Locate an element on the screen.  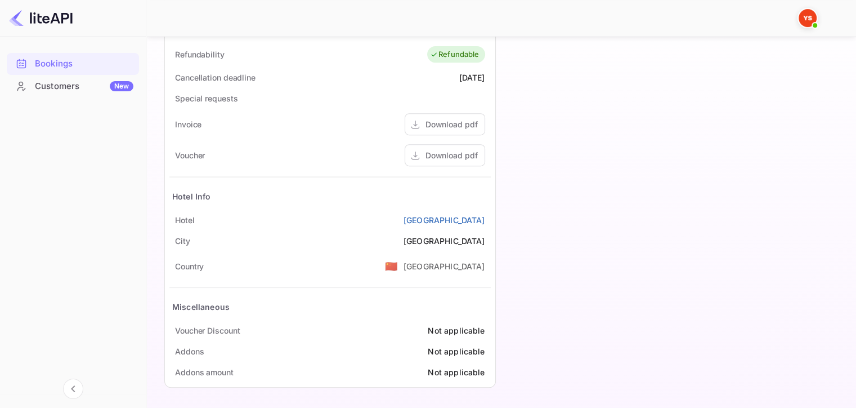
div: City is located at coordinates (182, 240).